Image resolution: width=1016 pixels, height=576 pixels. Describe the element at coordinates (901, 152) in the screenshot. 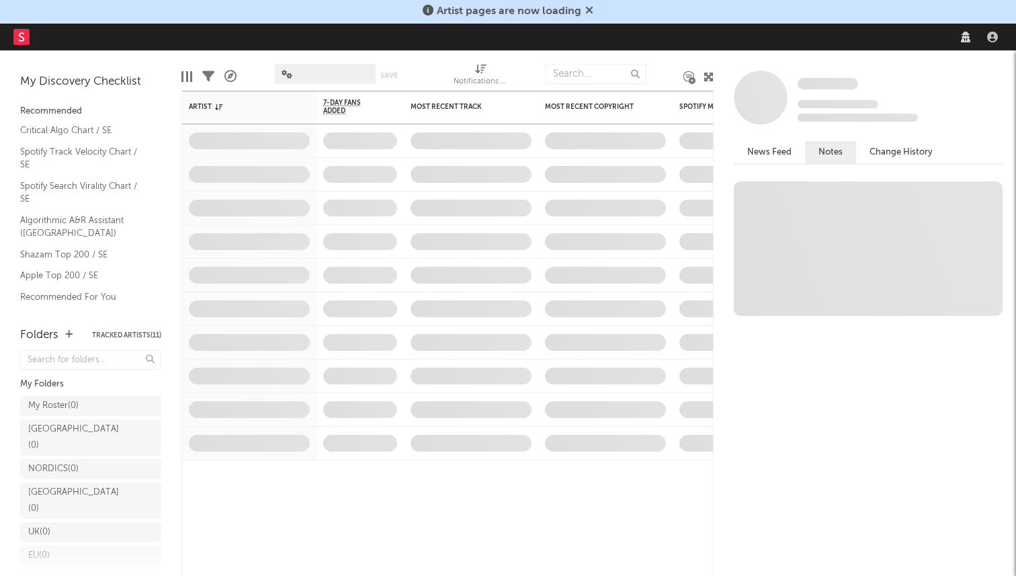

I see `button: Change History` at that location.